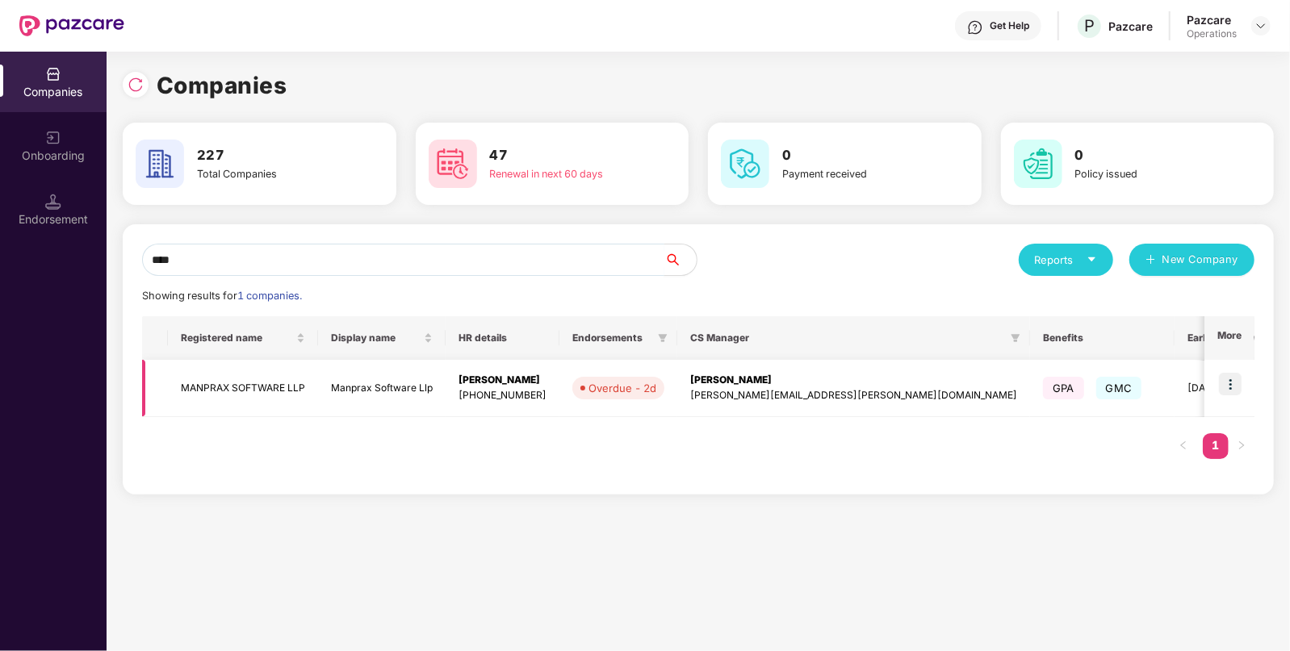  I want to click on span: left, so click(1183, 446).